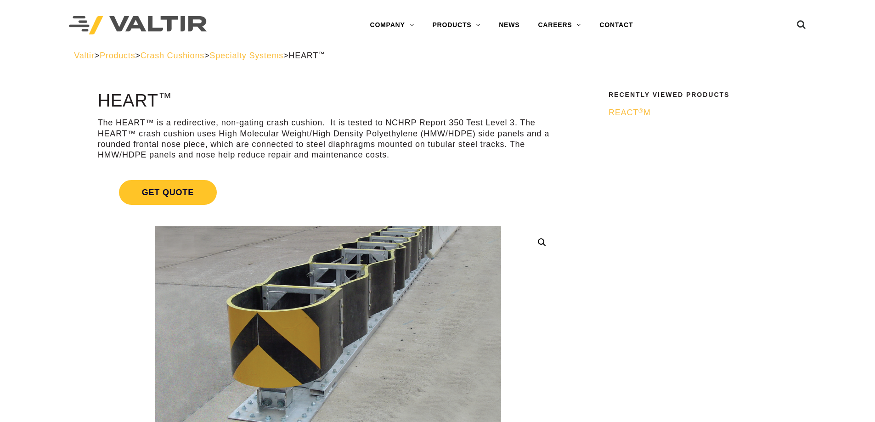  I want to click on span: Get Quote, so click(168, 192).